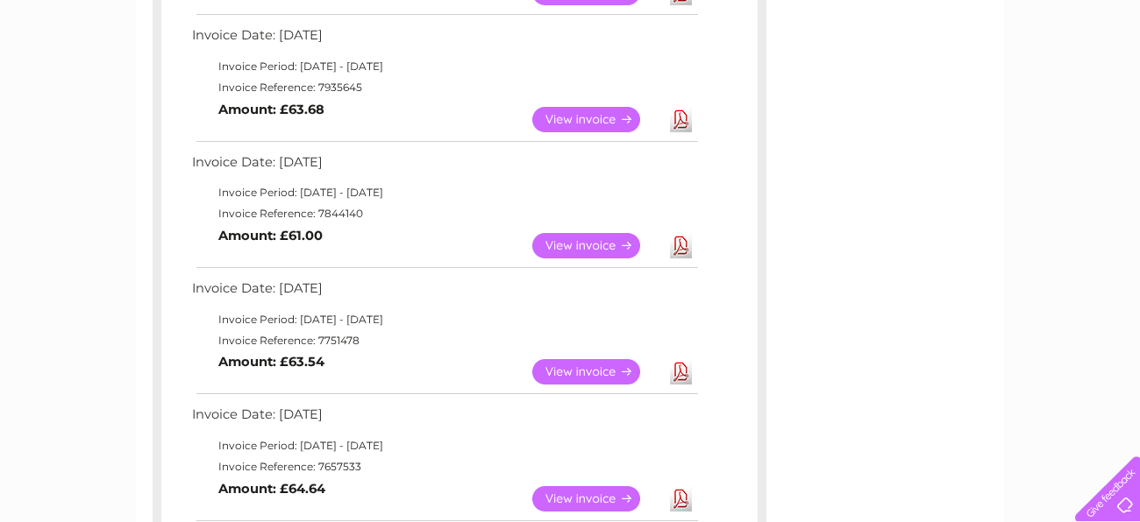 Image resolution: width=1140 pixels, height=522 pixels. I want to click on a: Energy, so click(894, 81).